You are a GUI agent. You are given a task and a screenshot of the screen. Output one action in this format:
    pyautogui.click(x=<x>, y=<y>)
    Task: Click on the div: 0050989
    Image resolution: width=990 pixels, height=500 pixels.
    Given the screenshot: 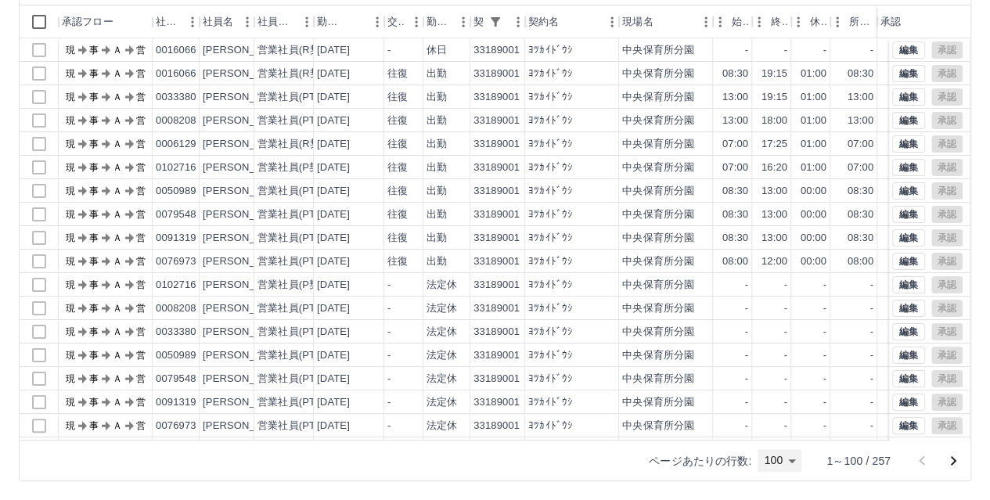 What is the action you would take?
    pyautogui.click(x=176, y=355)
    